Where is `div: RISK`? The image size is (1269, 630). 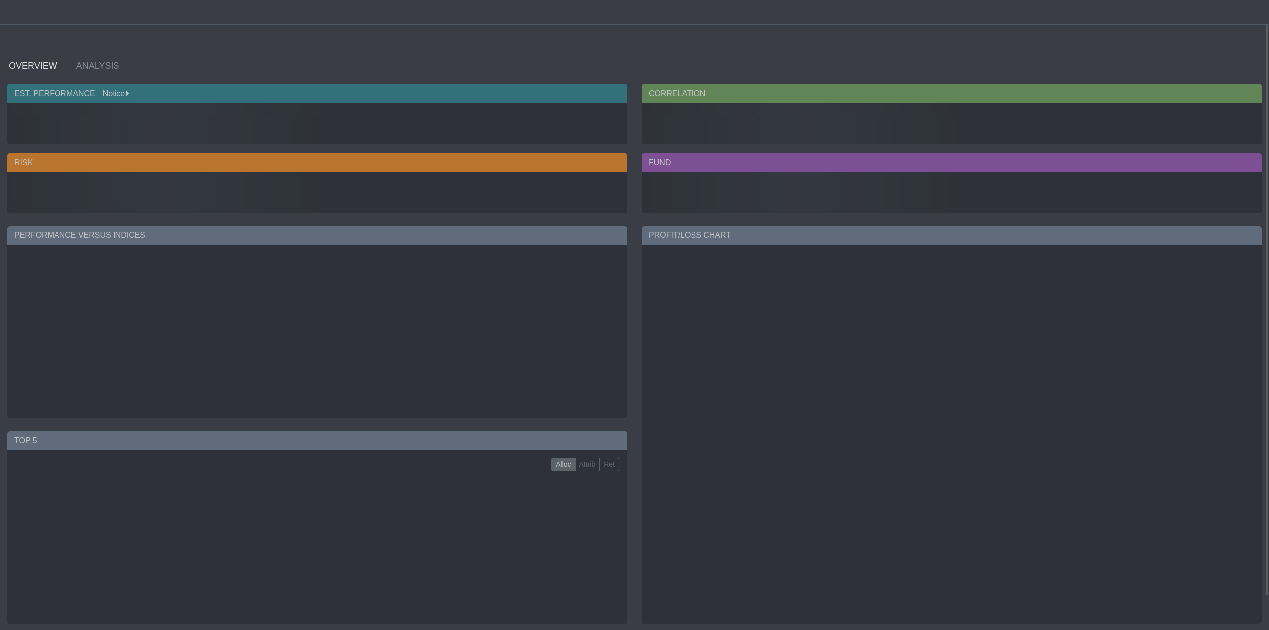 div: RISK is located at coordinates (317, 163).